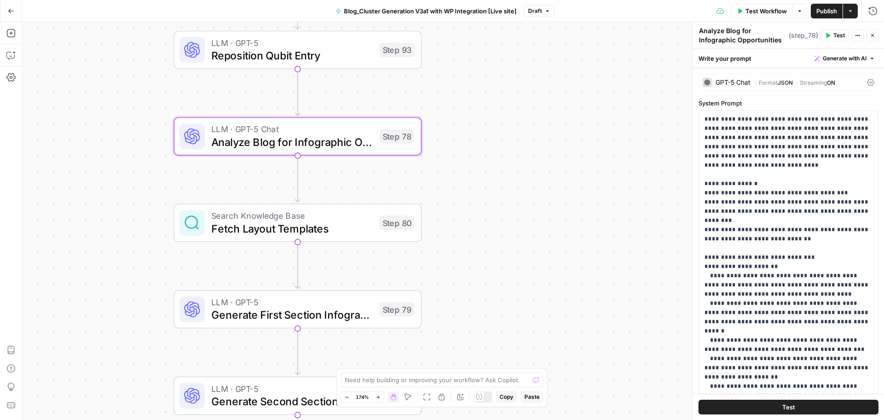 This screenshot has height=420, width=884. Describe the element at coordinates (298, 351) in the screenshot. I see `g: Edge from step_79 to step_81` at that location.